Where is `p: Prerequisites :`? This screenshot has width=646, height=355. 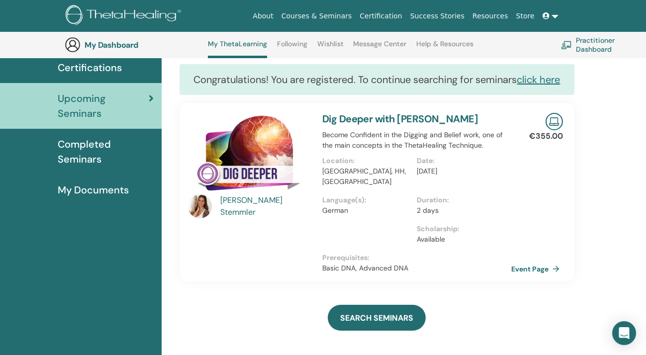 p: Prerequisites : is located at coordinates (417, 258).